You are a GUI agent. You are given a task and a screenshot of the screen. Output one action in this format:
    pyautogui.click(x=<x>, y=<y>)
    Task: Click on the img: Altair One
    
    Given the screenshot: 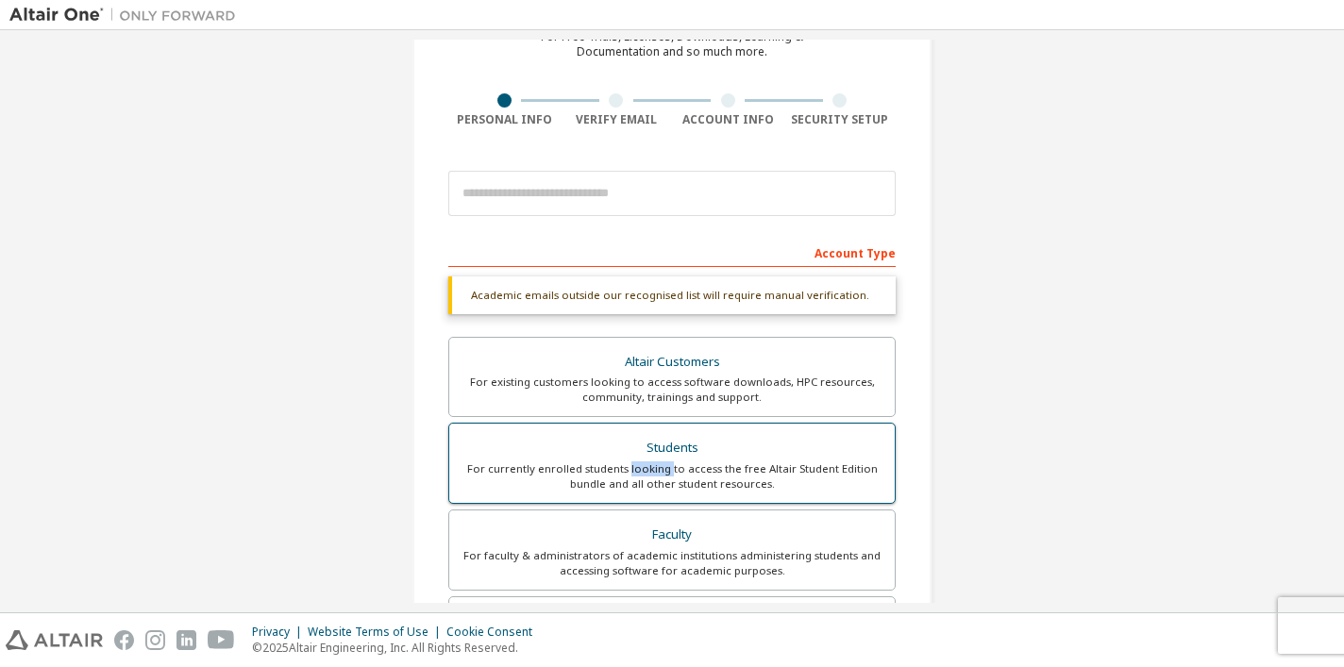 What is the action you would take?
    pyautogui.click(x=127, y=15)
    